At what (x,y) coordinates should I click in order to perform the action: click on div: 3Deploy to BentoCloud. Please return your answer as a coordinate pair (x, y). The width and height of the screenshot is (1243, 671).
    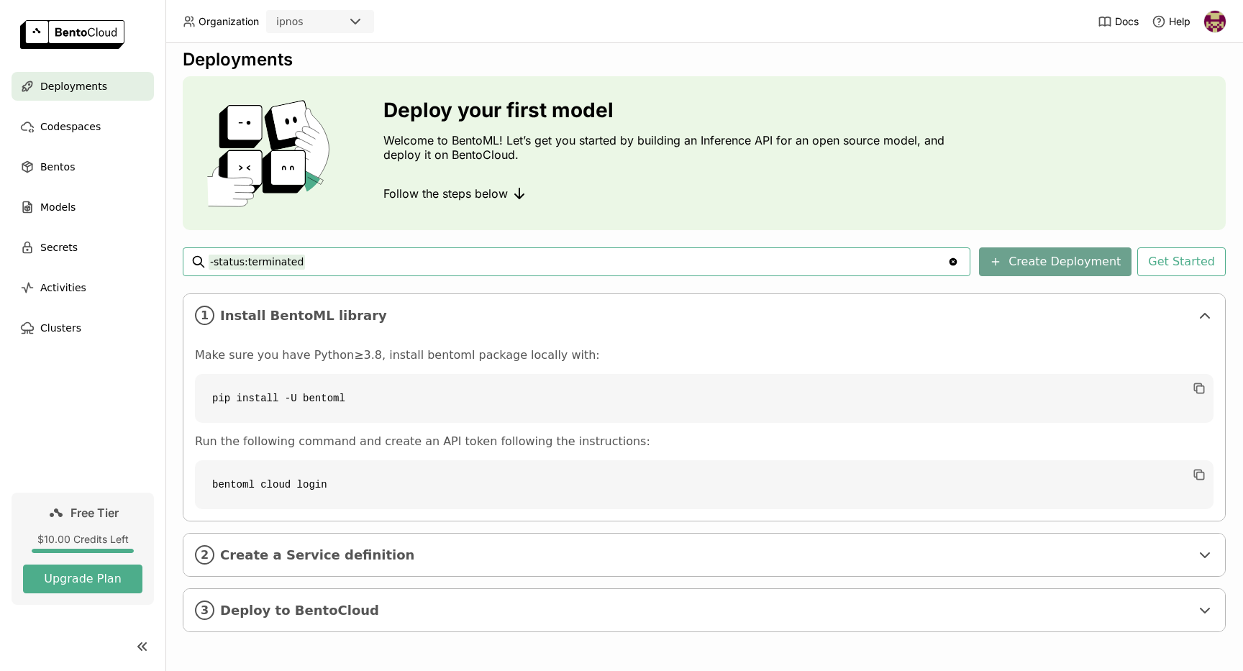
    Looking at the image, I should click on (704, 610).